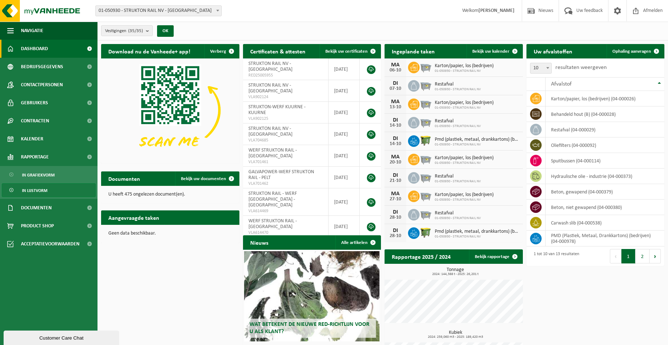 This screenshot has width=668, height=345. What do you see at coordinates (358, 243) in the screenshot?
I see `a: Alle artikelen` at bounding box center [358, 243].